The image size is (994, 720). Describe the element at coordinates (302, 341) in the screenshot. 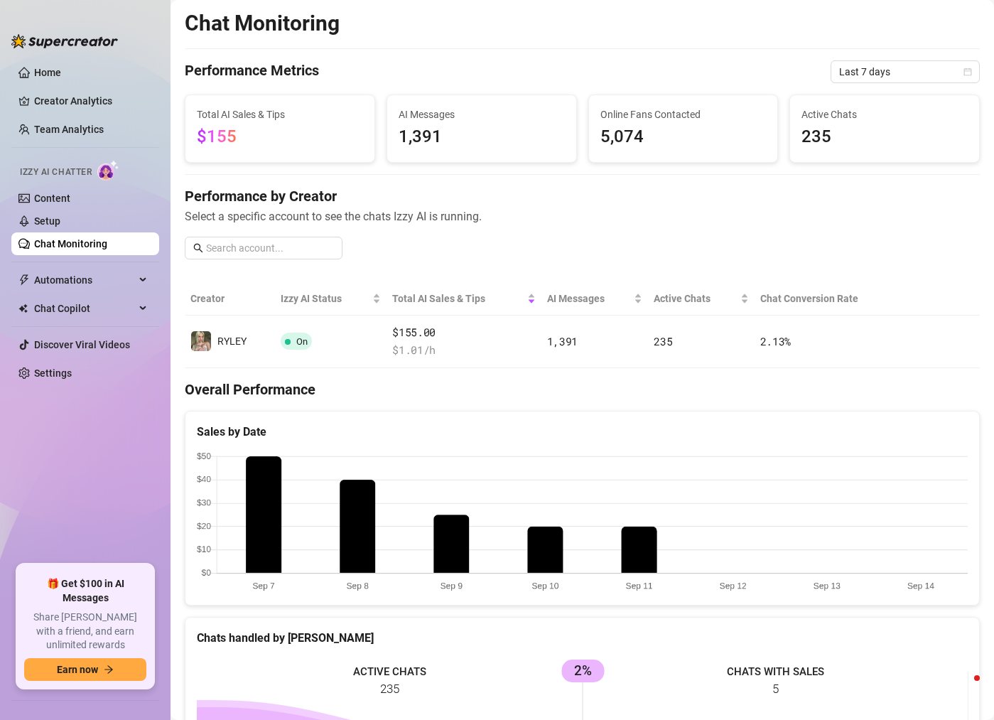

I see `span: On` at that location.